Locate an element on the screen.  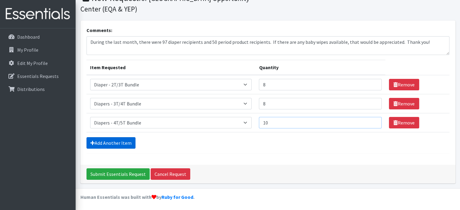
a: Cancel Request is located at coordinates (170, 174).